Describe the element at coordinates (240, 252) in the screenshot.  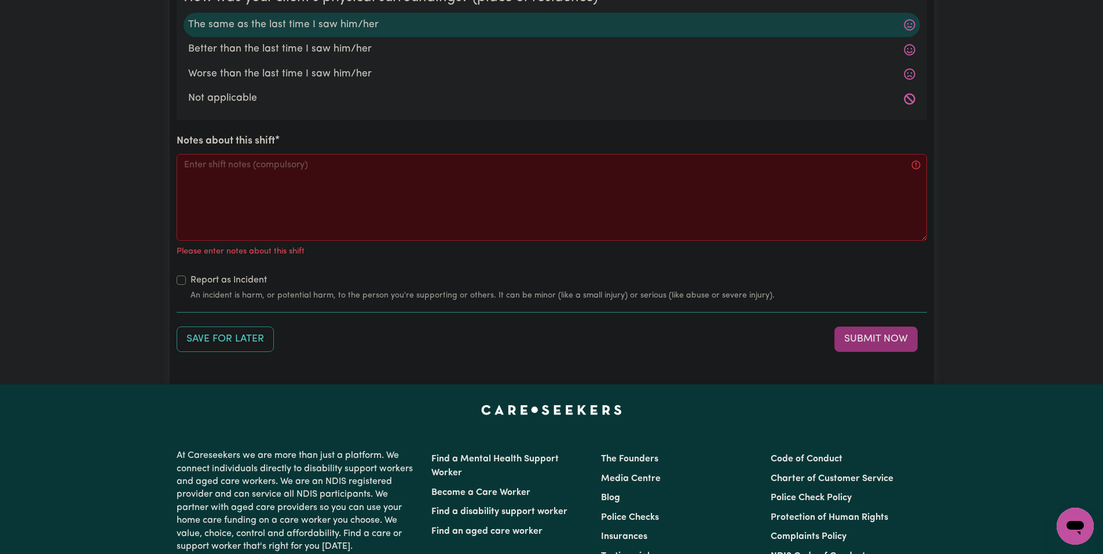
I see `p: Please enter notes about this shift` at that location.